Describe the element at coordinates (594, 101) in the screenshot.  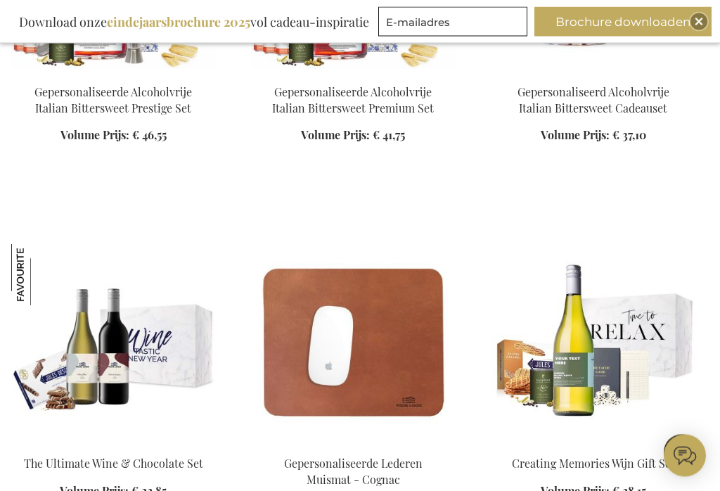
I see `a: Gepersonaliseerd Alcoholvrije Italian Bittersweet Cadeauset` at that location.